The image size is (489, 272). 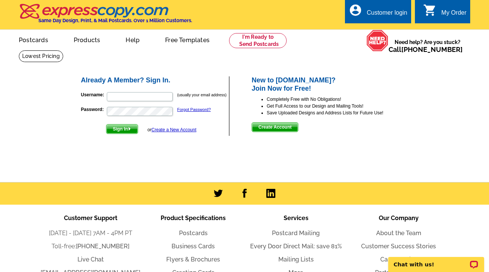 What do you see at coordinates (193, 246) in the screenshot?
I see `a: Business Cards` at bounding box center [193, 246].